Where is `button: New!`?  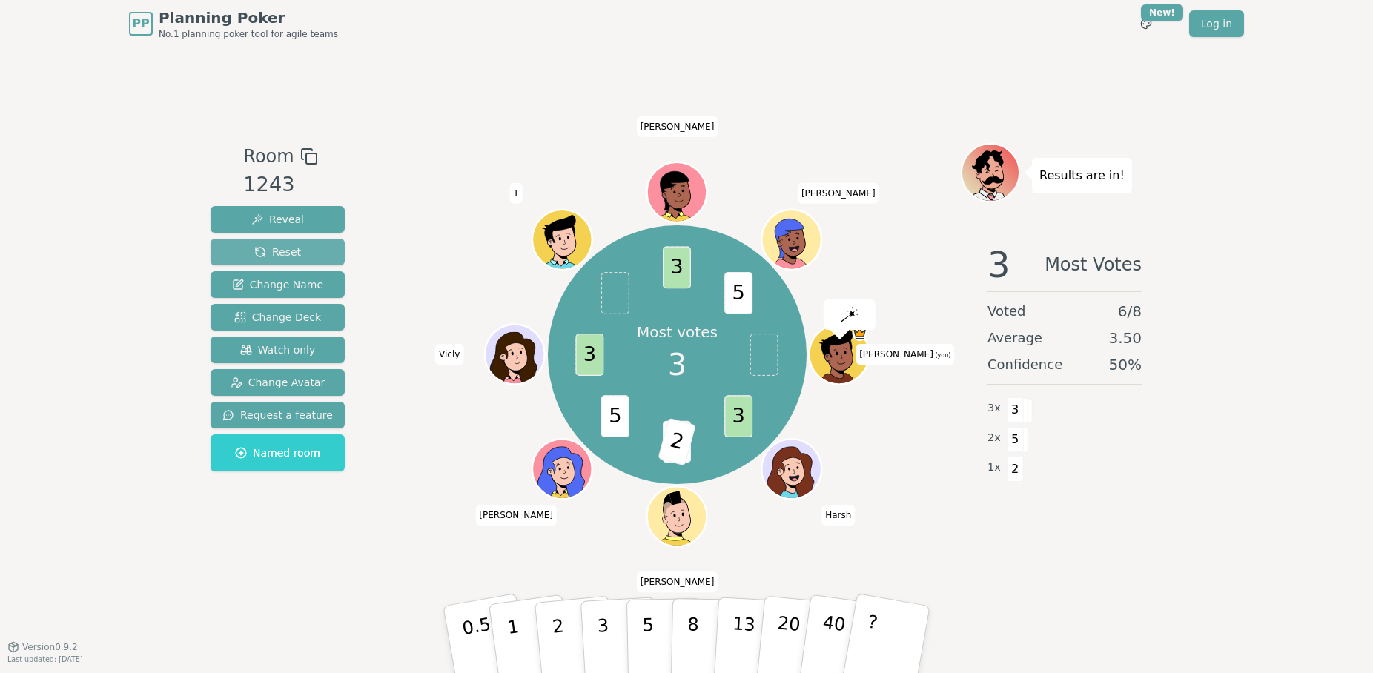
button: New! is located at coordinates (1146, 24).